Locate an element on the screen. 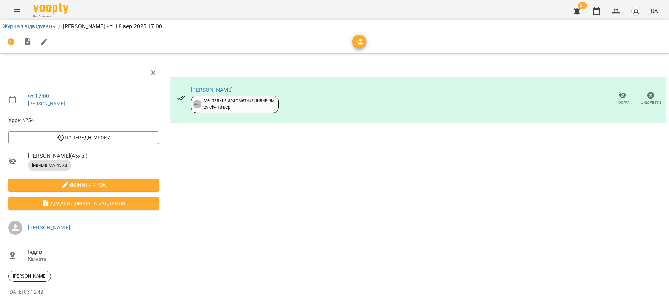 Image resolution: width=669 pixels, height=303 pixels. button: Додати домашнє завдання is located at coordinates (84, 203).